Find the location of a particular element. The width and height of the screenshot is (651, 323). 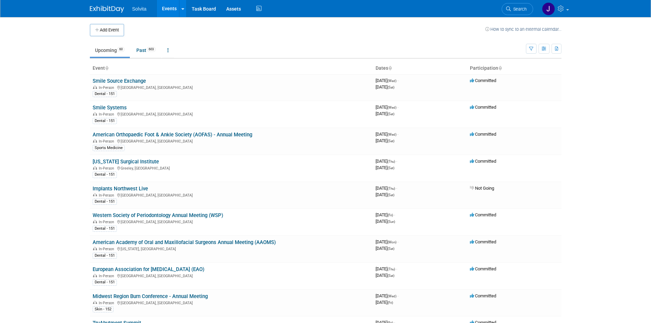

span: Solvita is located at coordinates (139, 9).